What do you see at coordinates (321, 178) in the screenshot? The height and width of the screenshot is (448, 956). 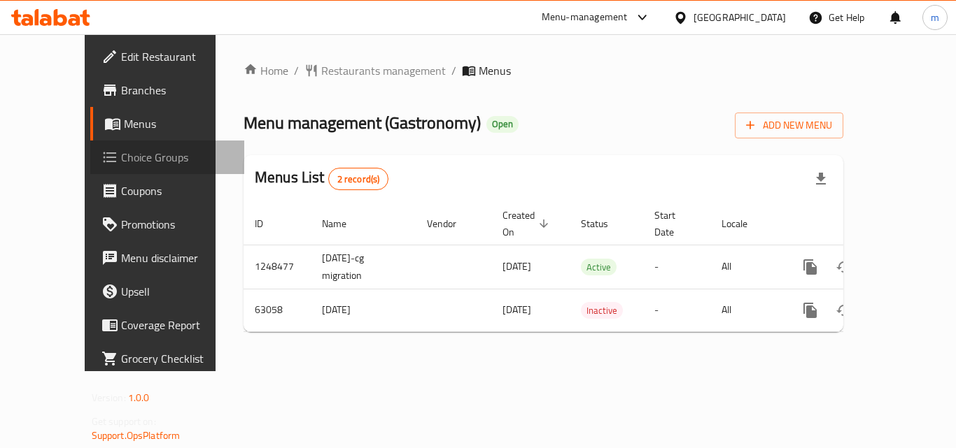 I see `h2: Menus List` at bounding box center [321, 178].